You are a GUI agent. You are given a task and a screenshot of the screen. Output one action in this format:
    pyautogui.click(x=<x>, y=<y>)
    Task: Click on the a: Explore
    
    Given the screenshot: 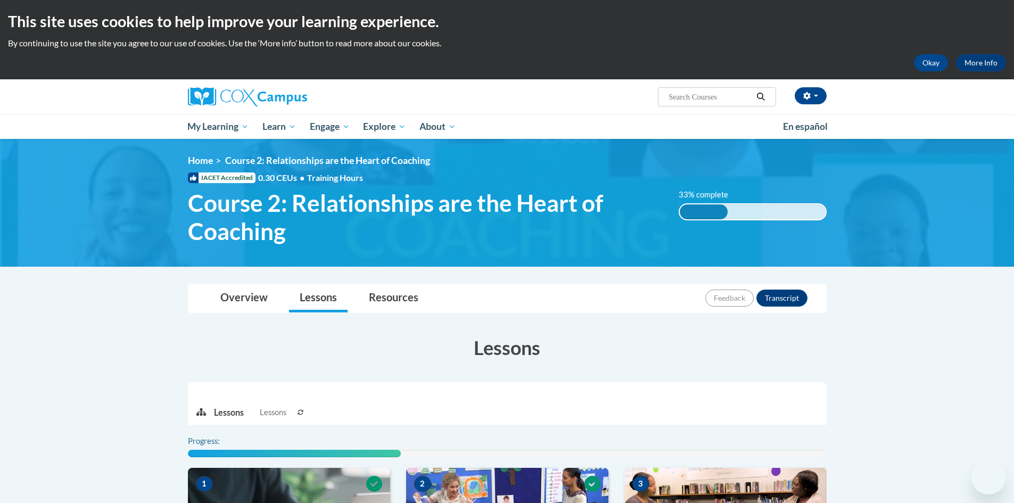 What is the action you would take?
    pyautogui.click(x=384, y=127)
    